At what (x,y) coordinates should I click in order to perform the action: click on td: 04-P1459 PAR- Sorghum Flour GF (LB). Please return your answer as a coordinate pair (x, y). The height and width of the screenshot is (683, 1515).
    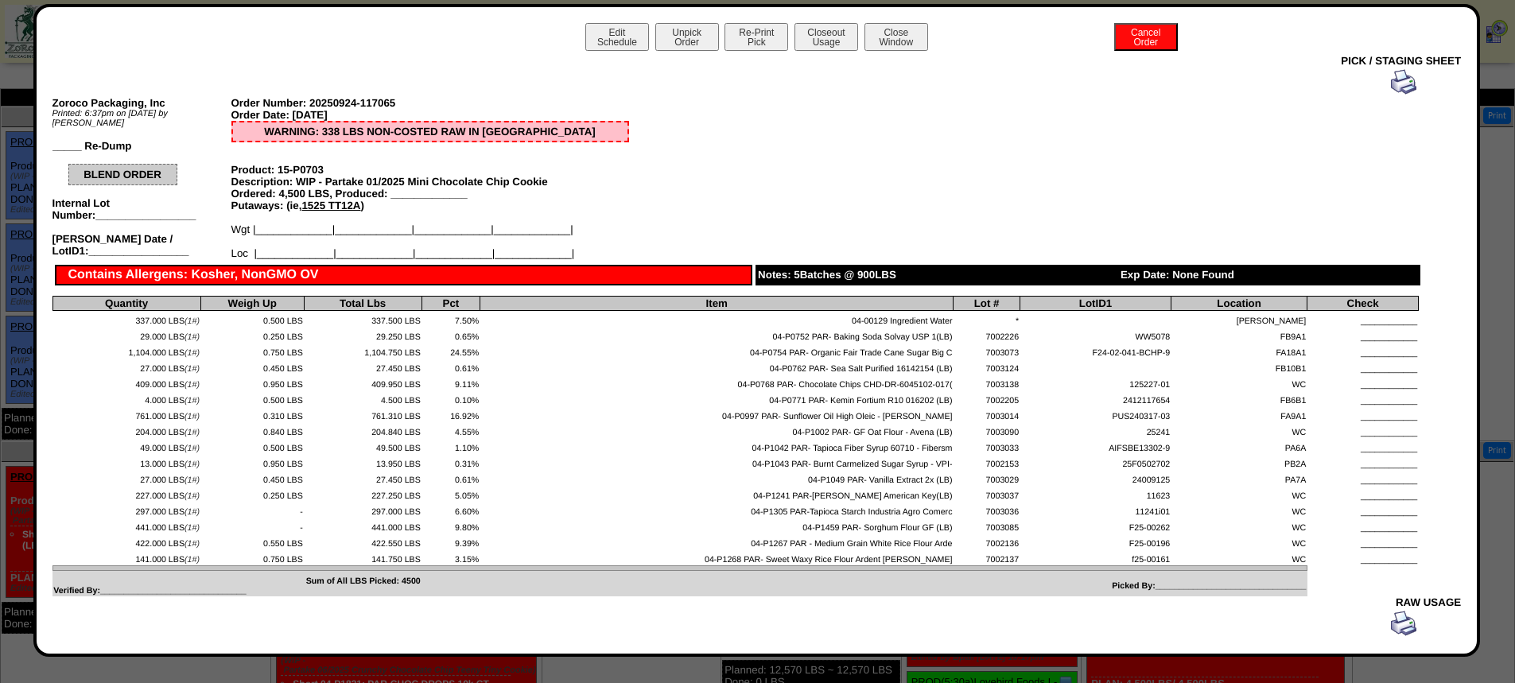
    Looking at the image, I should click on (717, 526).